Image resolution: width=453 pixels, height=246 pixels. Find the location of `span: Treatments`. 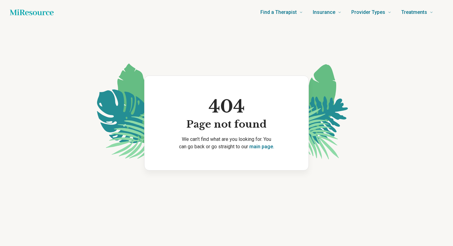

span: Treatments is located at coordinates (414, 12).